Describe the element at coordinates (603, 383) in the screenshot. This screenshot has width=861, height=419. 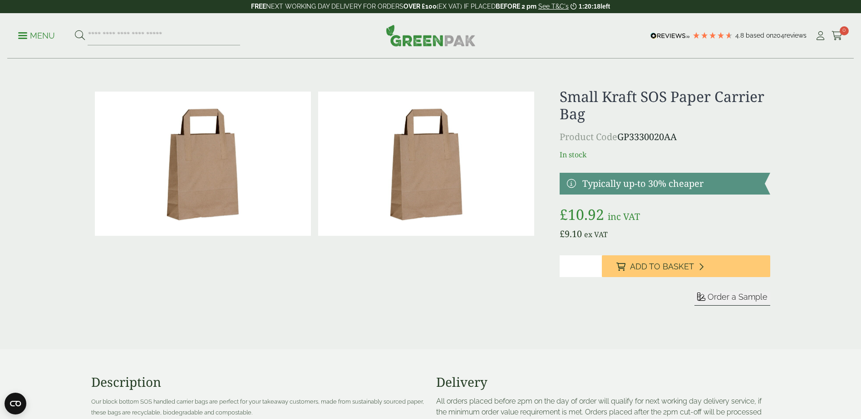
I see `h3: Delivery` at that location.